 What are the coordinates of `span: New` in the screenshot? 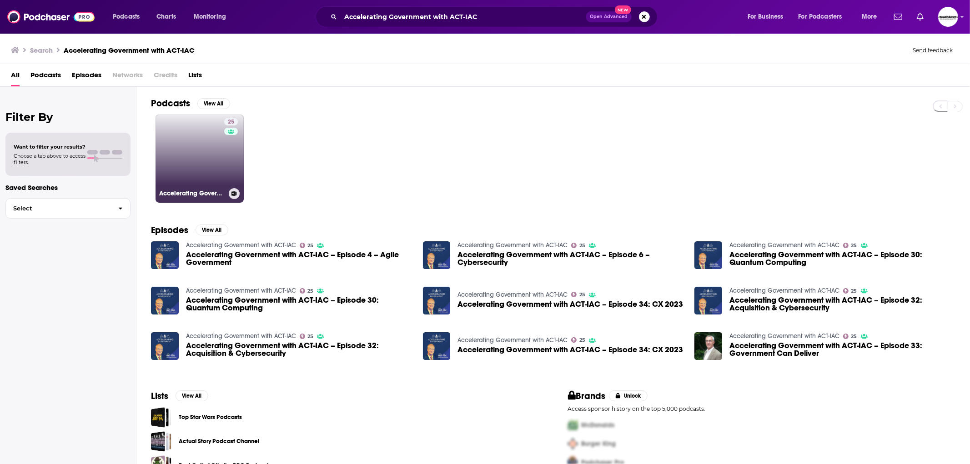 It's located at (623, 10).